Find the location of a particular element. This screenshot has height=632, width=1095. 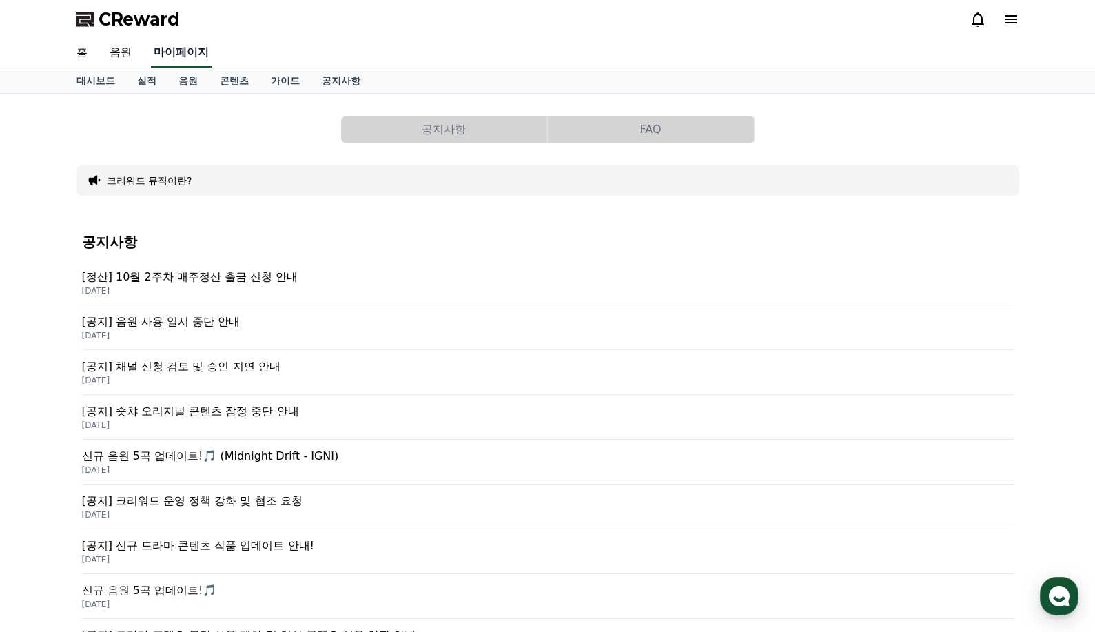

a: 마이페이지 is located at coordinates (181, 53).